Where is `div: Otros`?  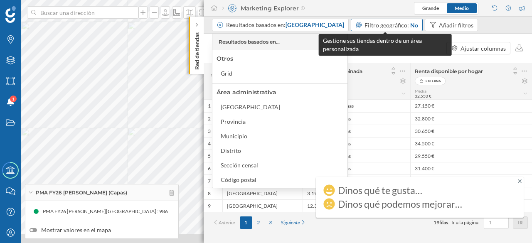 div: Otros is located at coordinates (225, 59).